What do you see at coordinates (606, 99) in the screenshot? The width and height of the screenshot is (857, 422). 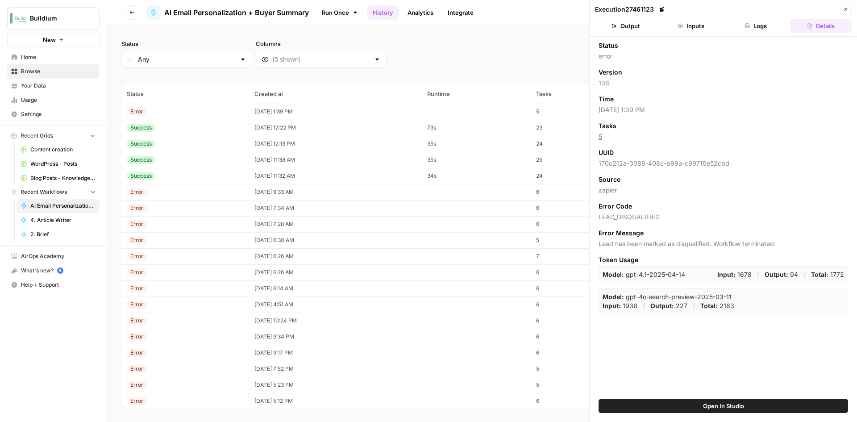 I see `span: Time` at bounding box center [606, 99].